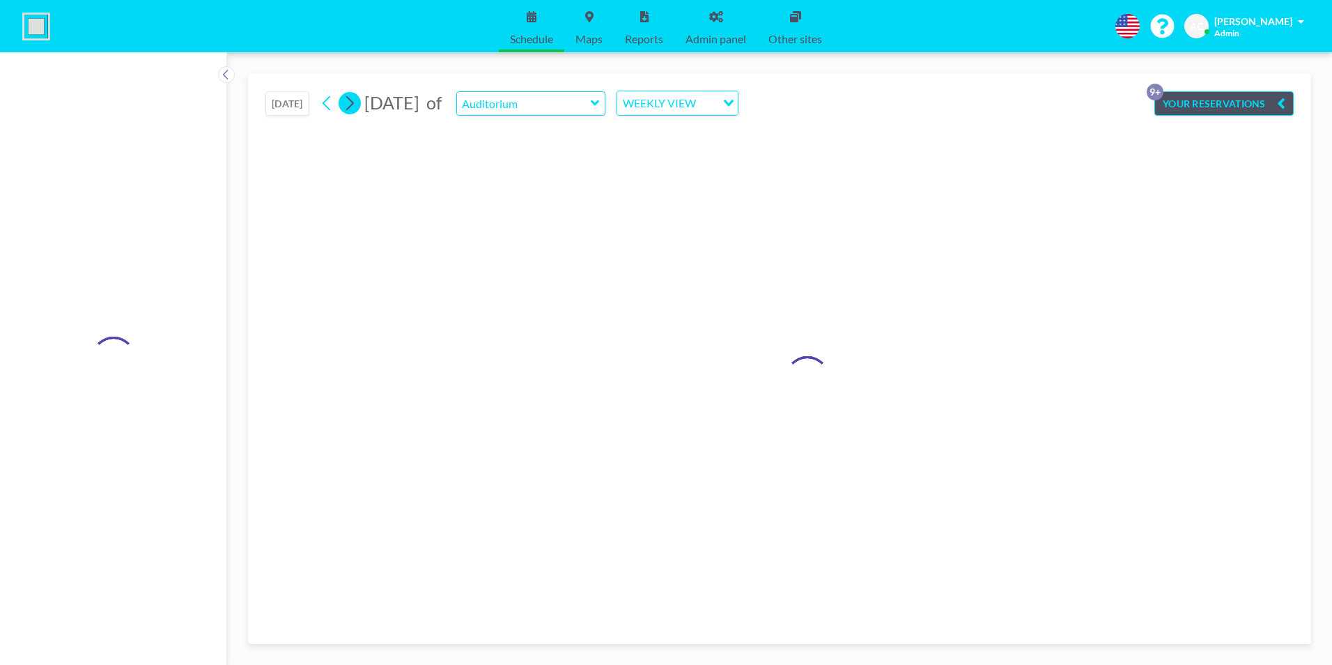 This screenshot has height=665, width=1332. Describe the element at coordinates (1155, 92) in the screenshot. I see `p: 9+` at that location.